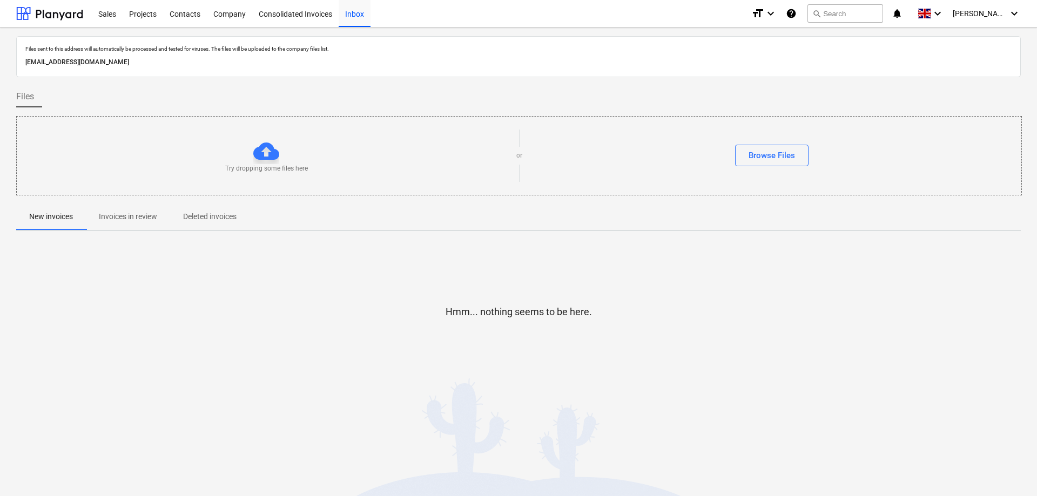 The image size is (1037, 496). I want to click on div: Browse Files, so click(772, 156).